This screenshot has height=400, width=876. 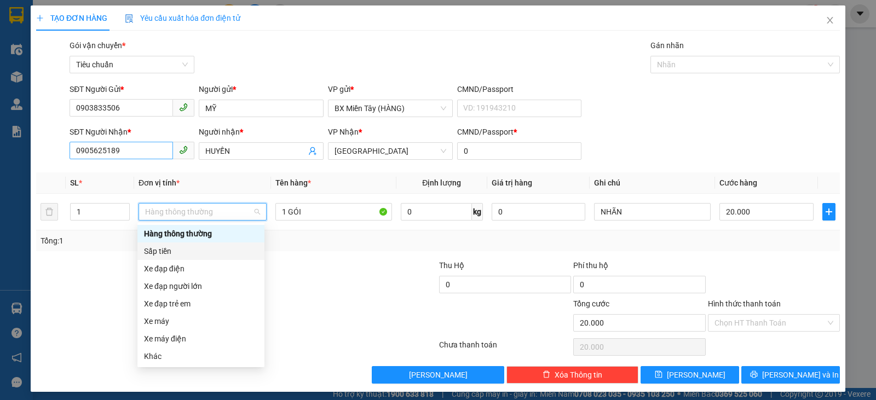 What do you see at coordinates (592, 304) in the screenshot?
I see `span: Tổng cước` at bounding box center [592, 304].